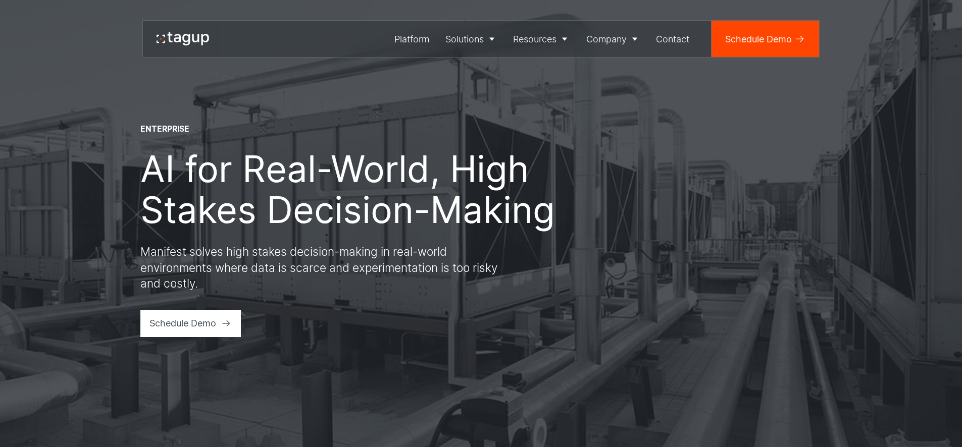 The image size is (962, 447). I want to click on div: ENTERPRISE, so click(165, 129).